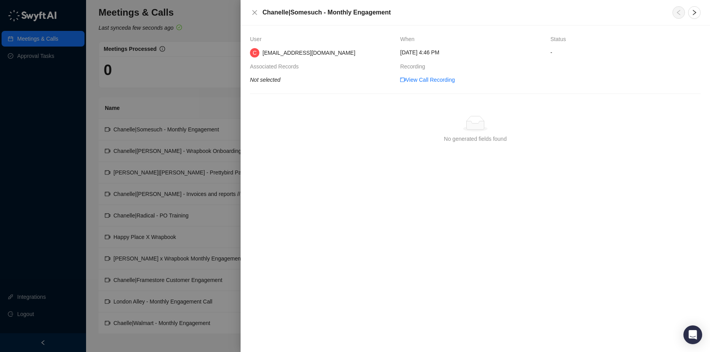 The width and height of the screenshot is (710, 352). Describe the element at coordinates (265, 80) in the screenshot. I see `i: Not selected` at that location.